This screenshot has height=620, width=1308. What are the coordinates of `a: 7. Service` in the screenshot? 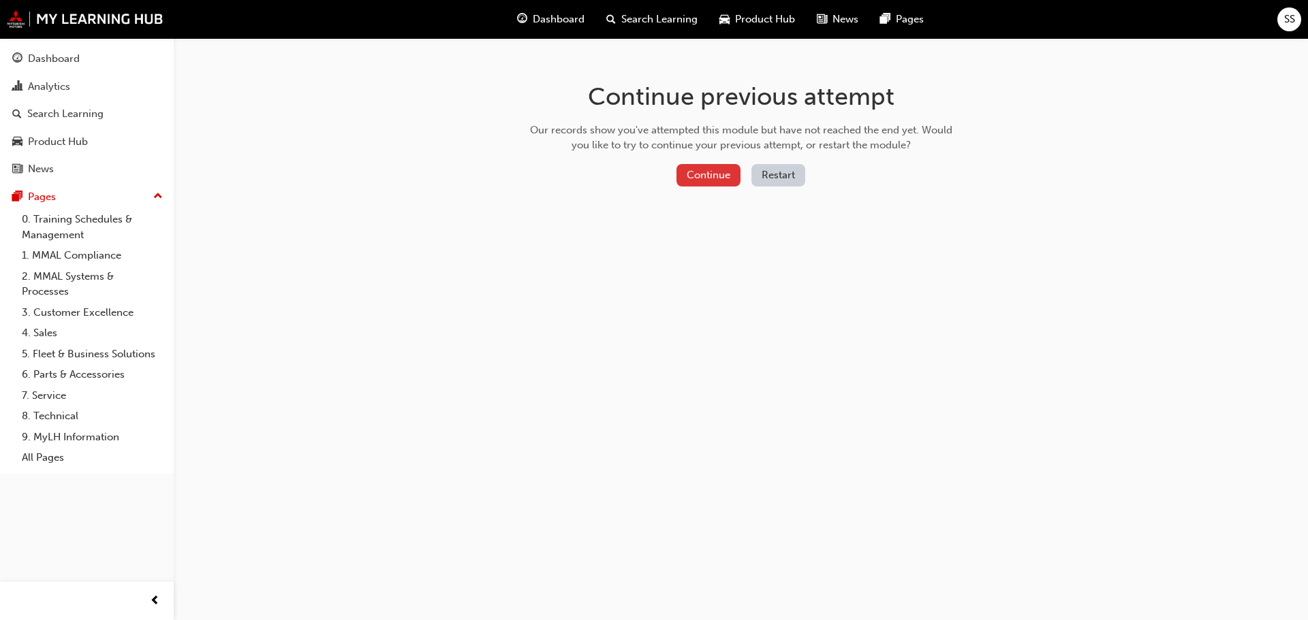 It's located at (92, 396).